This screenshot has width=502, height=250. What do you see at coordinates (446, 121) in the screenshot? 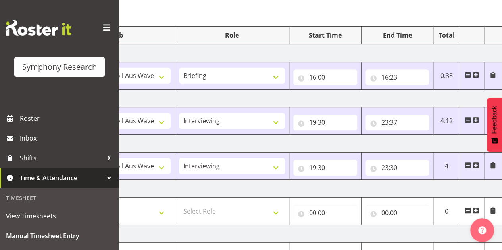
I see `td: 4.12` at bounding box center [446, 121].